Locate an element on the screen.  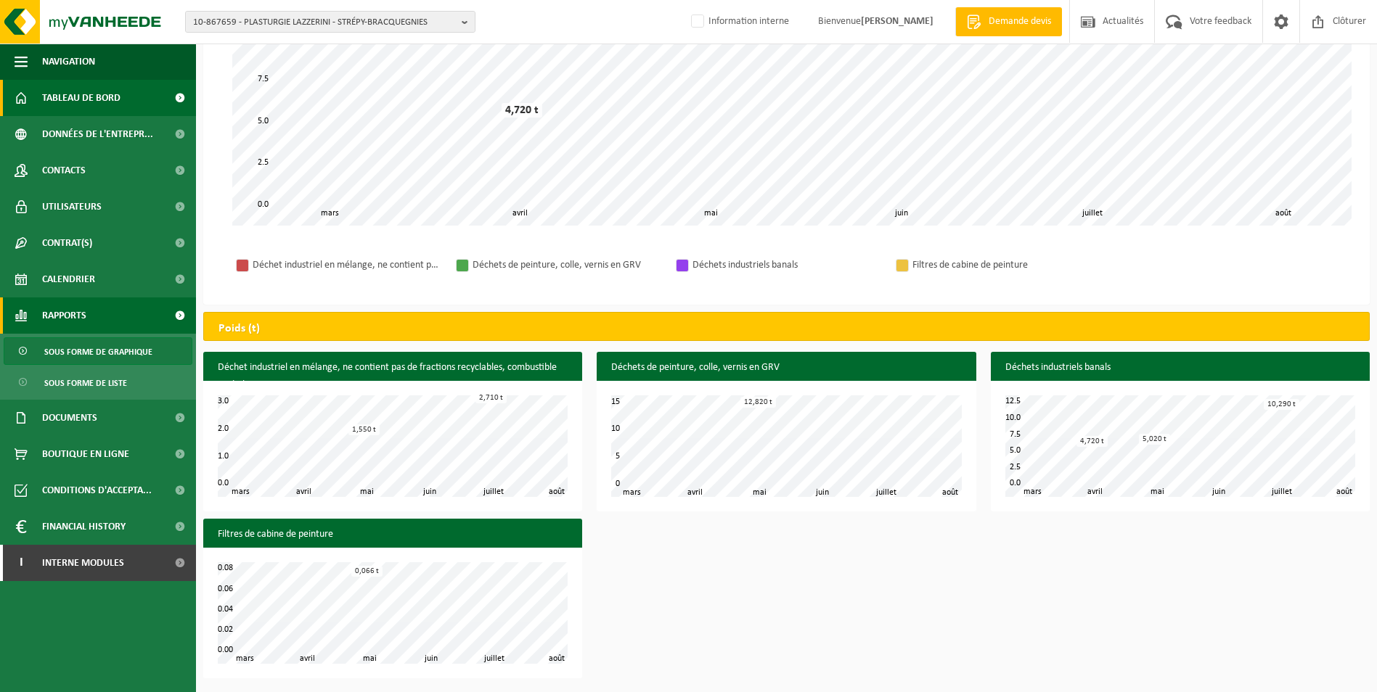
span: Utilisateurs is located at coordinates (72, 207).